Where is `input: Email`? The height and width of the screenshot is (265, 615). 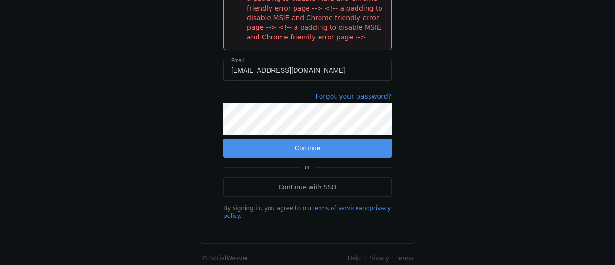
input: Email is located at coordinates (307, 70).